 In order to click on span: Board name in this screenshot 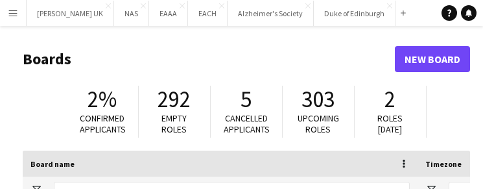, I will do `click(53, 163)`.